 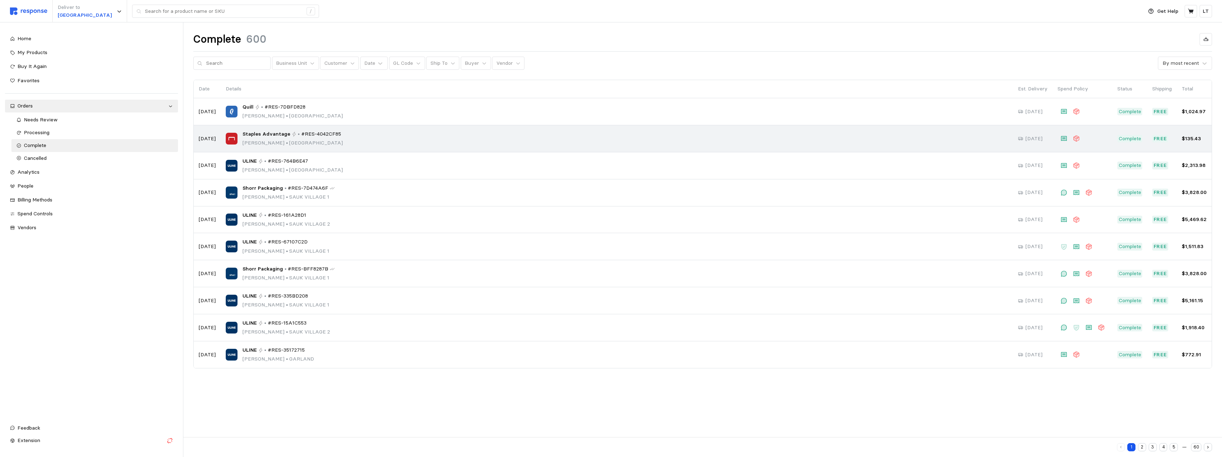 What do you see at coordinates (1142, 447) in the screenshot?
I see `button: 2` at bounding box center [1142, 447].